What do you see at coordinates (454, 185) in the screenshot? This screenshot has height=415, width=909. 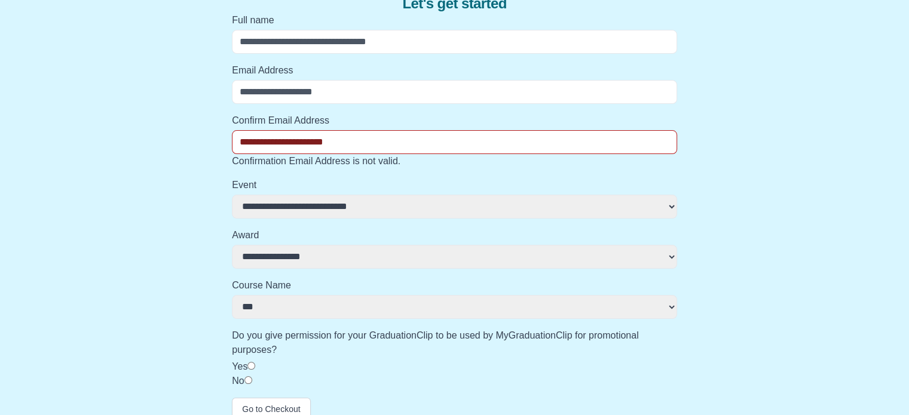 I see `label: Event` at bounding box center [454, 185].